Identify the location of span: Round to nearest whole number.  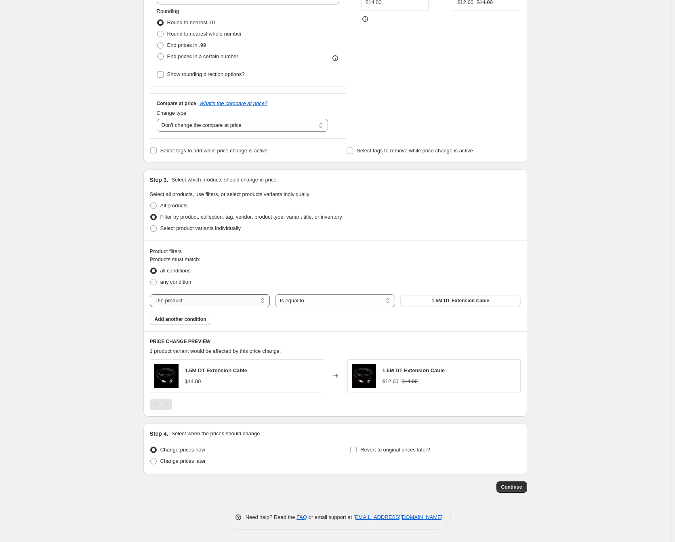
(204, 34).